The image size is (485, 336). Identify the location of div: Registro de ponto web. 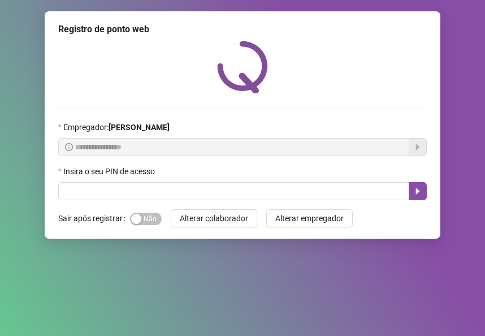
(242, 29).